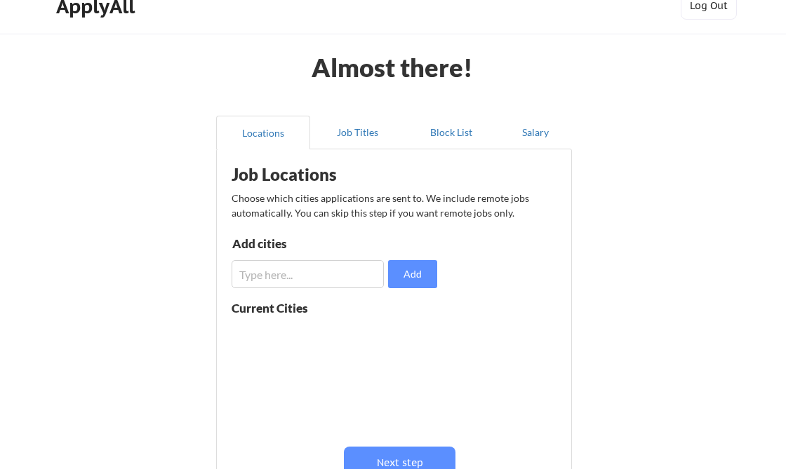 This screenshot has height=469, width=786. What do you see at coordinates (357, 133) in the screenshot?
I see `button: Job Titles` at bounding box center [357, 133].